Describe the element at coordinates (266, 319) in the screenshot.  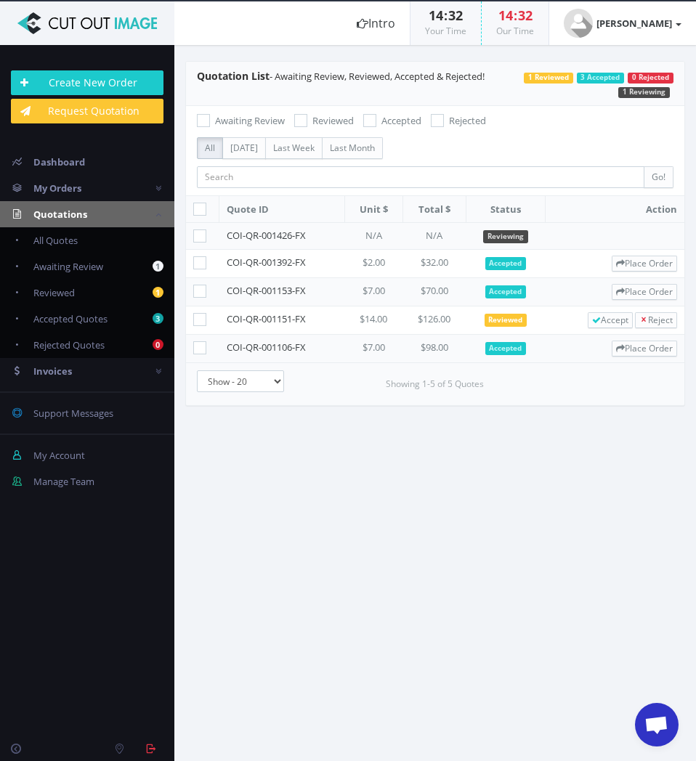
I see `a: COI-QR-001151-FX` at that location.